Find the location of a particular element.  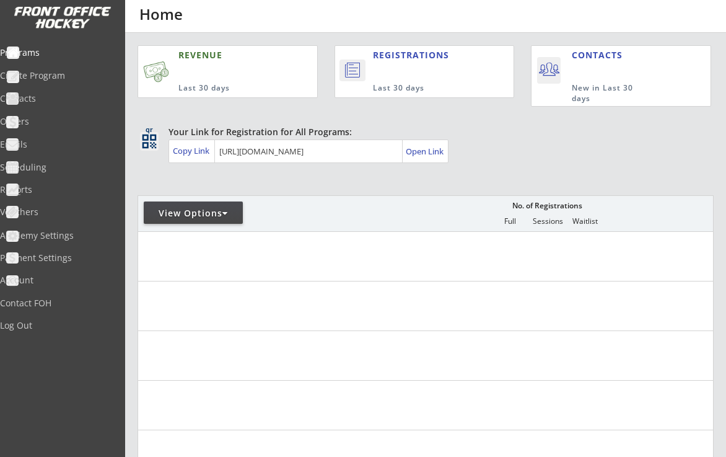

div: qr is located at coordinates (149, 130).